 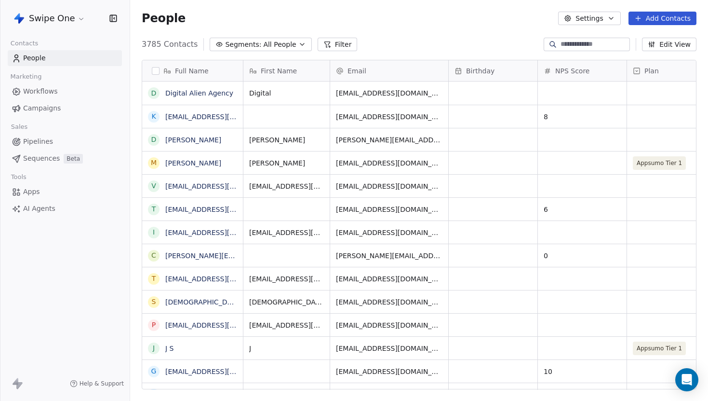 I want to click on a: Pipelines, so click(x=65, y=141).